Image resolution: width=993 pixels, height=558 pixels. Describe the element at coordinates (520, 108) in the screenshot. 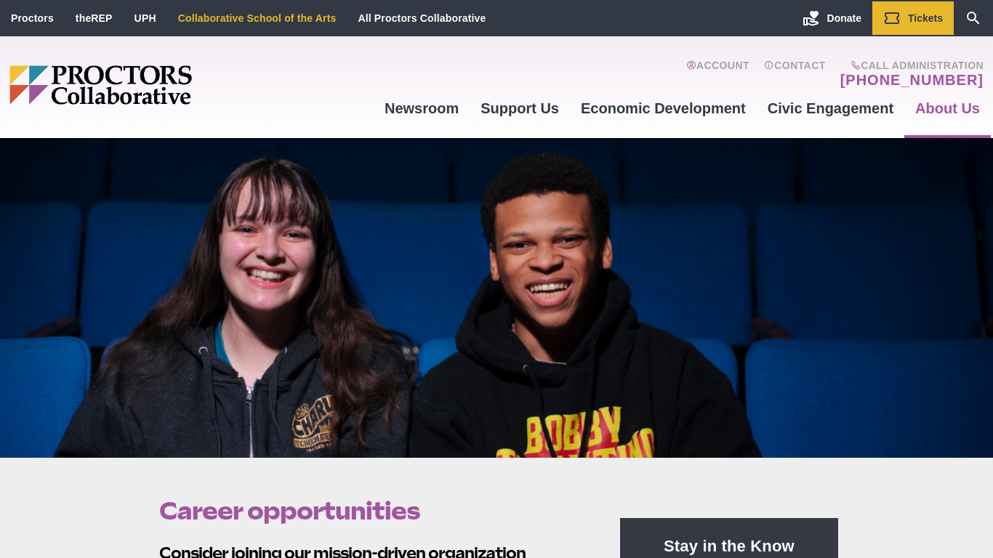

I see `a: Support Us` at that location.